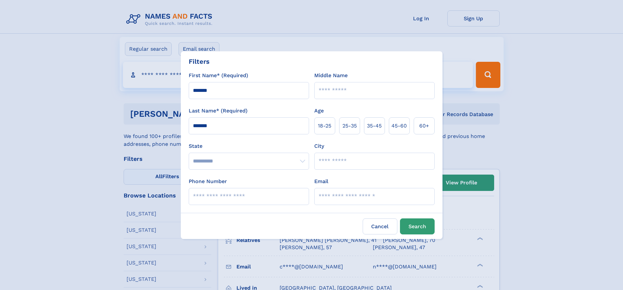 The image size is (623, 290). What do you see at coordinates (399, 126) in the screenshot?
I see `span: 45‑60` at bounding box center [399, 126].